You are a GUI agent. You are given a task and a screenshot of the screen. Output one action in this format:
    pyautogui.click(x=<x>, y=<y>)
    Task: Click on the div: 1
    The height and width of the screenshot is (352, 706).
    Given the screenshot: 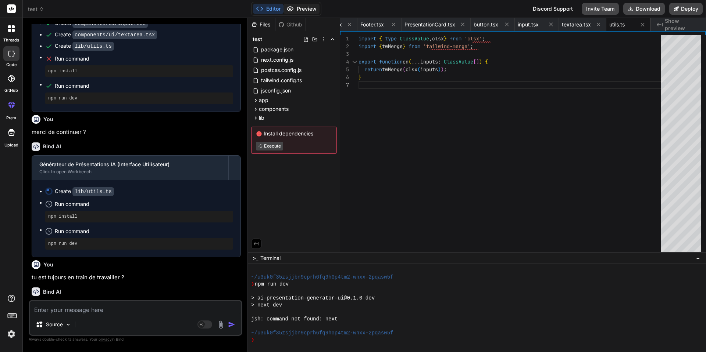 What is the action you would take?
    pyautogui.click(x=344, y=39)
    